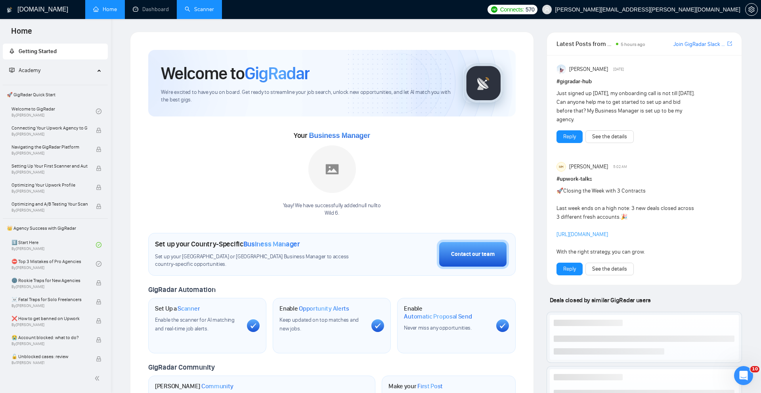 The image size is (761, 393). Describe the element at coordinates (181, 367) in the screenshot. I see `span: GigRadar Community` at that location.